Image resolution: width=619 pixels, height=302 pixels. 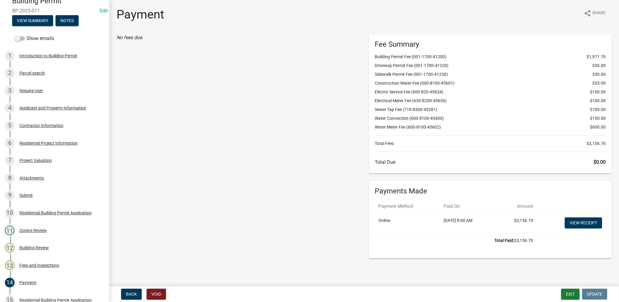 What do you see at coordinates (41, 126) in the screenshot?
I see `div: Contractor Information` at bounding box center [41, 126].